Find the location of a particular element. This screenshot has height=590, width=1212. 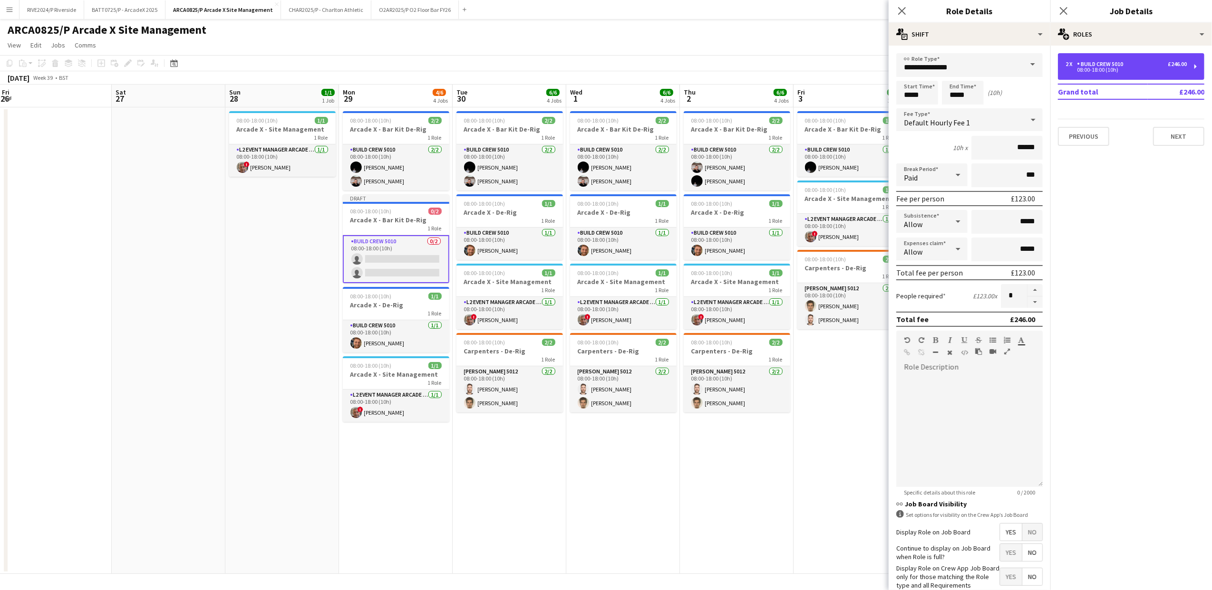

span: 26 is located at coordinates (5, 98).